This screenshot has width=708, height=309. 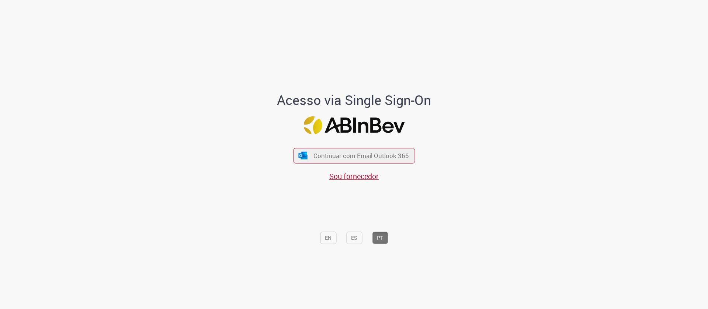 What do you see at coordinates (380, 238) in the screenshot?
I see `button: PT` at bounding box center [380, 238].